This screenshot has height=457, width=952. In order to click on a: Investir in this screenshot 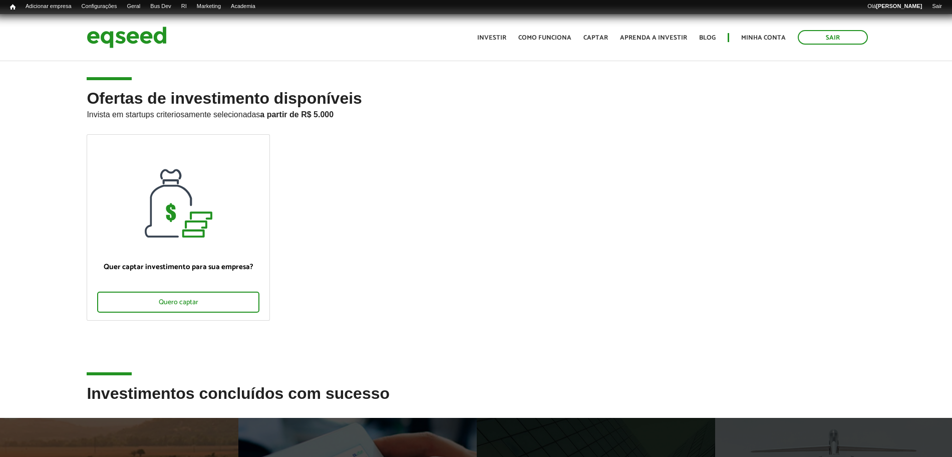, I will do `click(492, 38)`.